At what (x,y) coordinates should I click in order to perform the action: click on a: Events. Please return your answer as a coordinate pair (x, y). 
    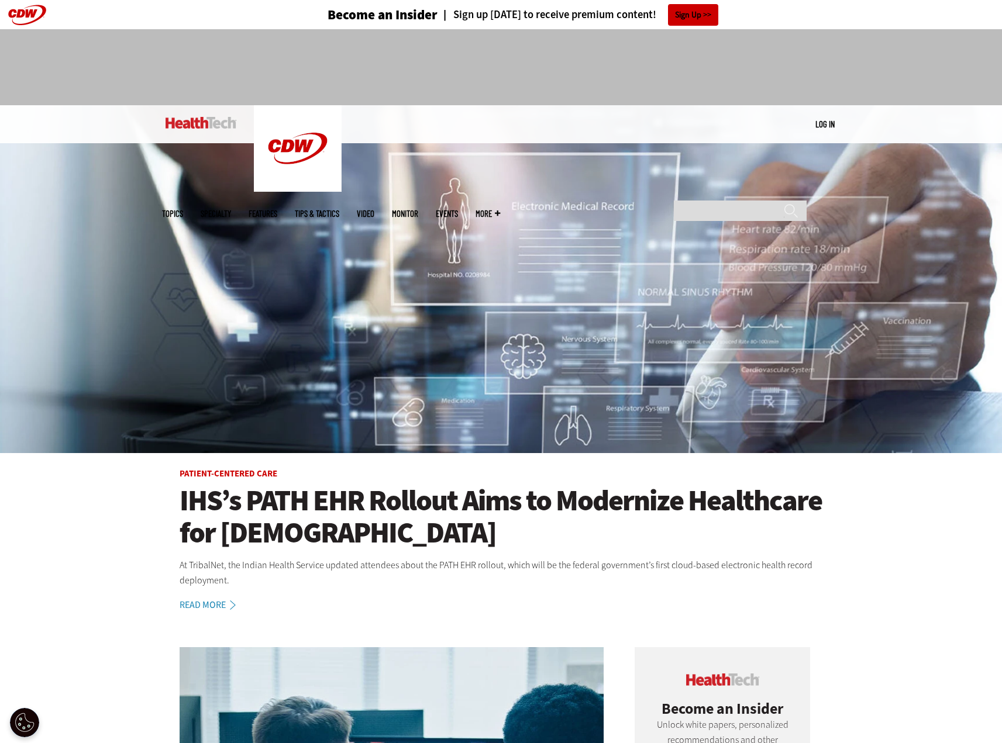
    Looking at the image, I should click on (447, 214).